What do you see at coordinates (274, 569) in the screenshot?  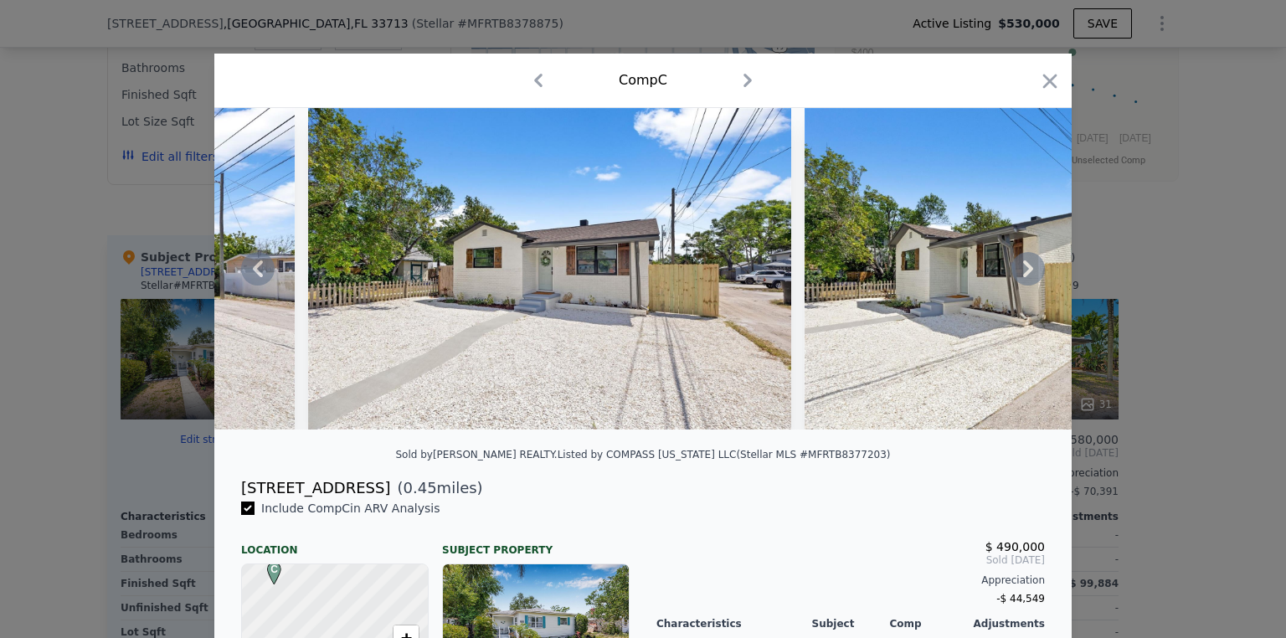 I see `span: C` at bounding box center [274, 569].